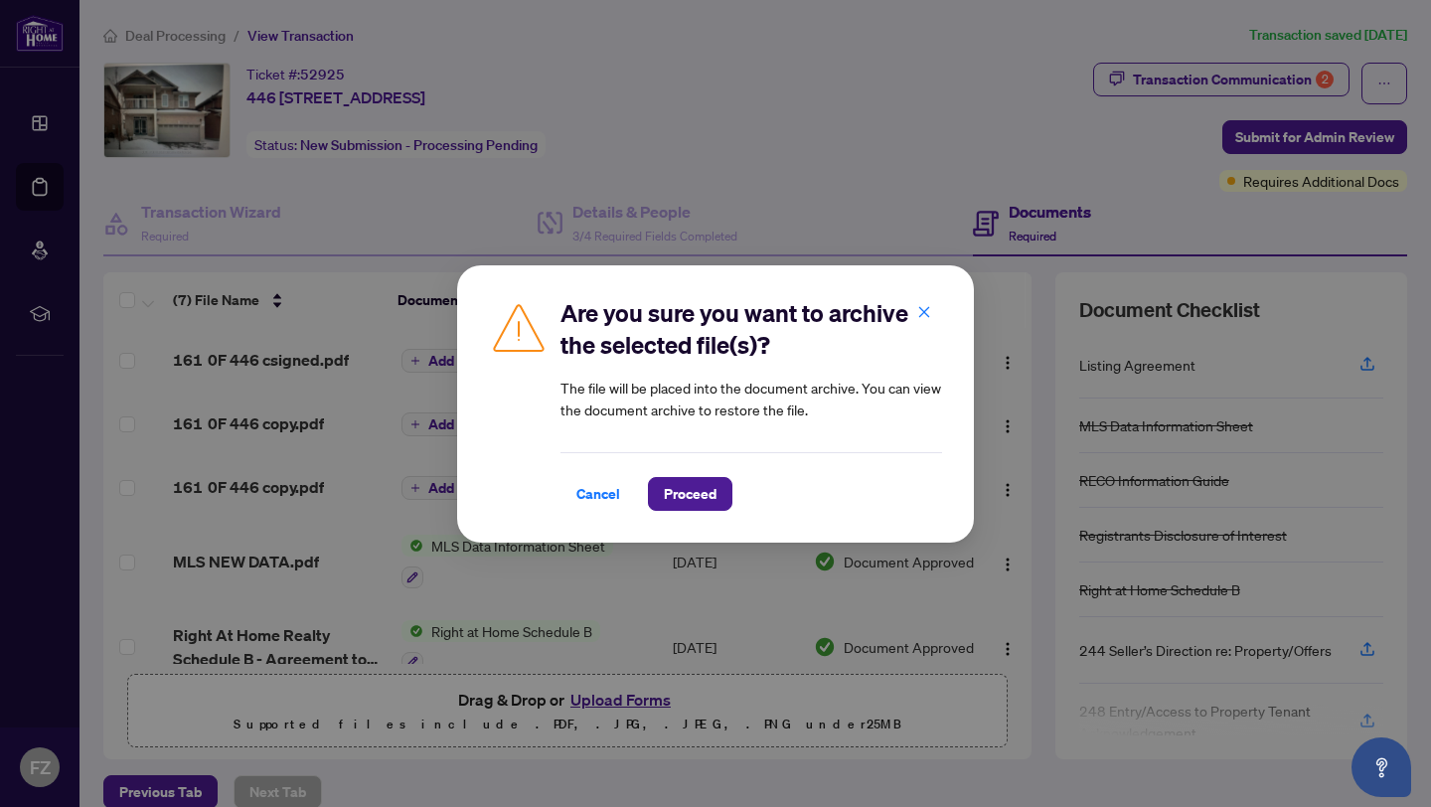 The height and width of the screenshot is (807, 1431). What do you see at coordinates (598, 494) in the screenshot?
I see `button: Cancel` at bounding box center [598, 494].